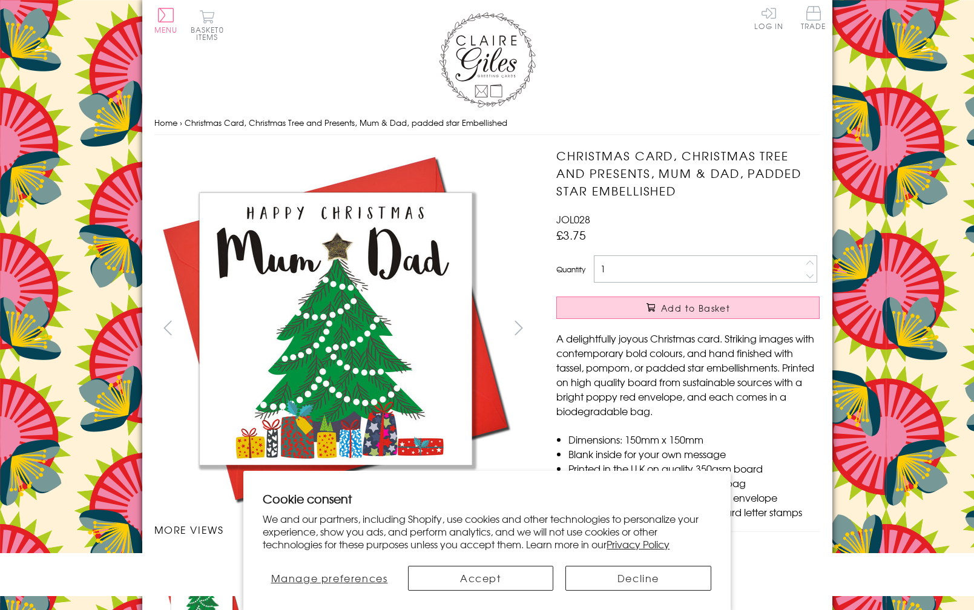  Describe the element at coordinates (694, 439) in the screenshot. I see `li: Dimensions: 150mm x 150mm` at that location.